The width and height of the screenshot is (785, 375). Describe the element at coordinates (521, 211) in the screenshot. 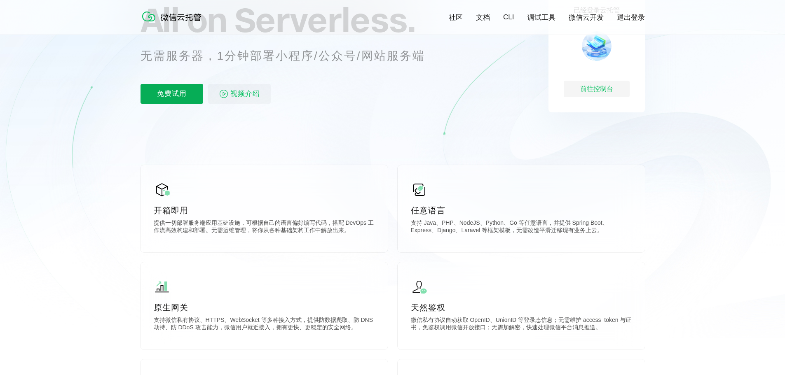

I see `p: 任意语言` at that location.